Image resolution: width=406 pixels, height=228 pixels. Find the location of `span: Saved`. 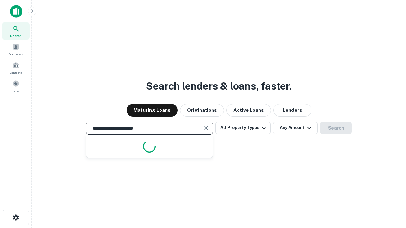

span: Saved is located at coordinates (16, 91).